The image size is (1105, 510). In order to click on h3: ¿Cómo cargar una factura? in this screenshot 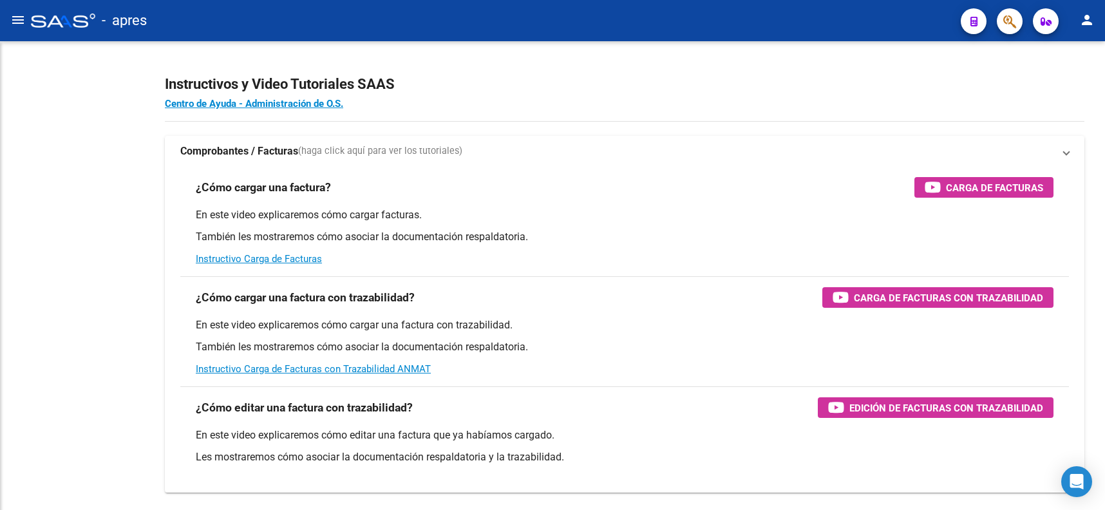, I will do `click(263, 187)`.